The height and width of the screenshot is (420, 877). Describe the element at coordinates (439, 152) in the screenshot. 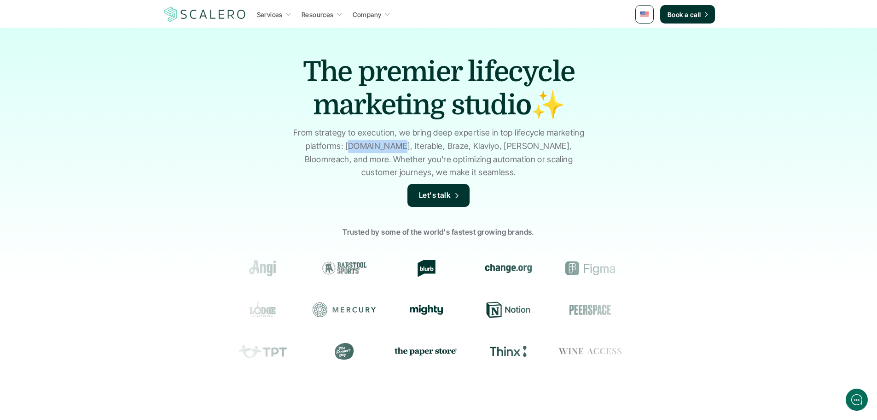

I see `p: From strategy to execution, we bring deep expertise in top lifecycle marketing platforms: [DOMAIN...` at that location.